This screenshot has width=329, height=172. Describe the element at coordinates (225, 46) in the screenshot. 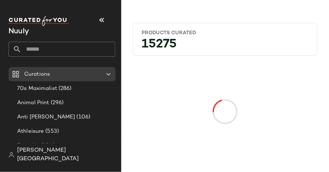

I see `div: 15275` at that location.